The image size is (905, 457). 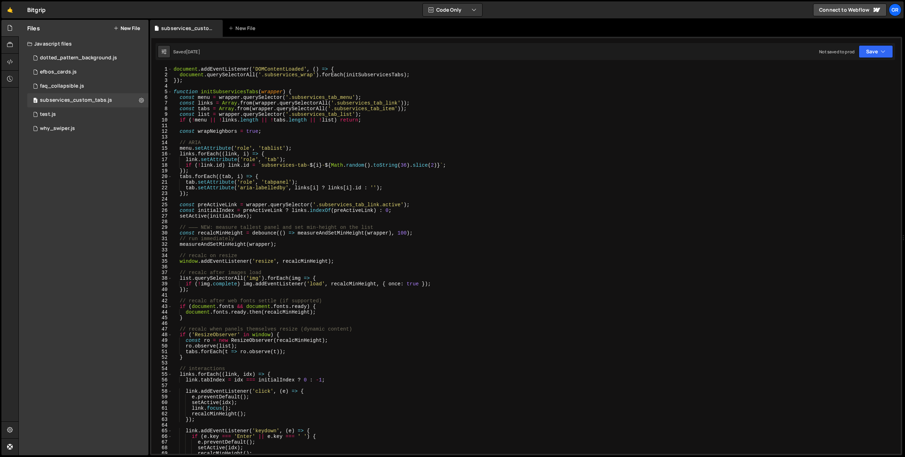 What do you see at coordinates (83, 44) in the screenshot?
I see `div: Javascript files` at bounding box center [83, 44].